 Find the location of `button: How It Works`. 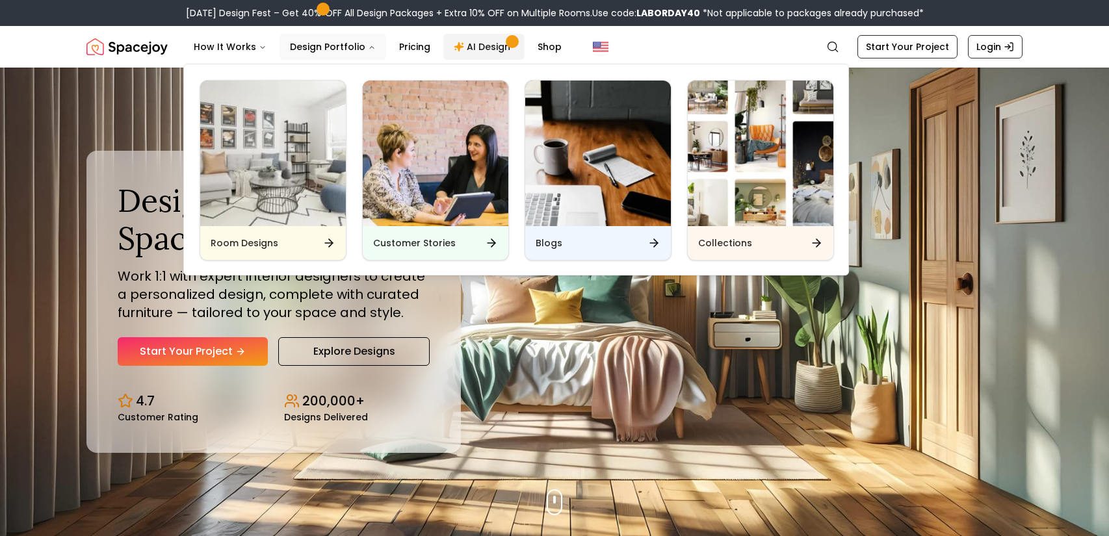

button: How It Works is located at coordinates (230, 47).